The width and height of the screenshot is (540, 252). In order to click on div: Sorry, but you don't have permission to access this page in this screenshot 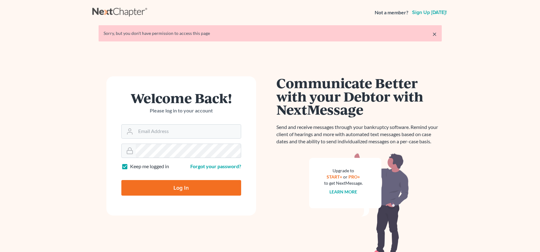, I will do `click(270, 33)`.